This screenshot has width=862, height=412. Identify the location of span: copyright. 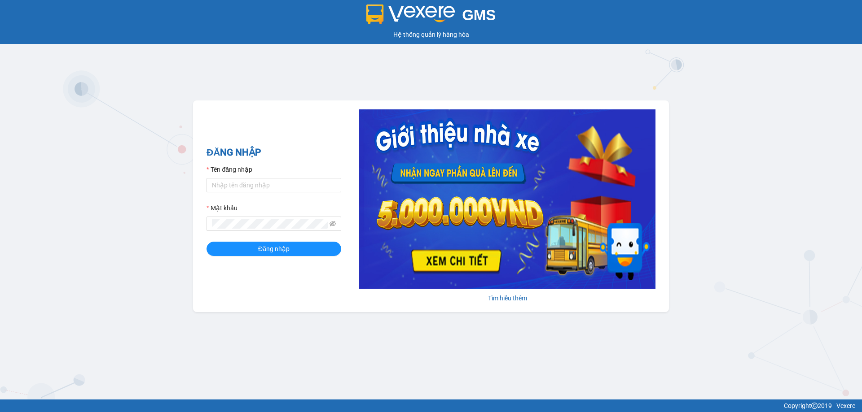
(814, 406).